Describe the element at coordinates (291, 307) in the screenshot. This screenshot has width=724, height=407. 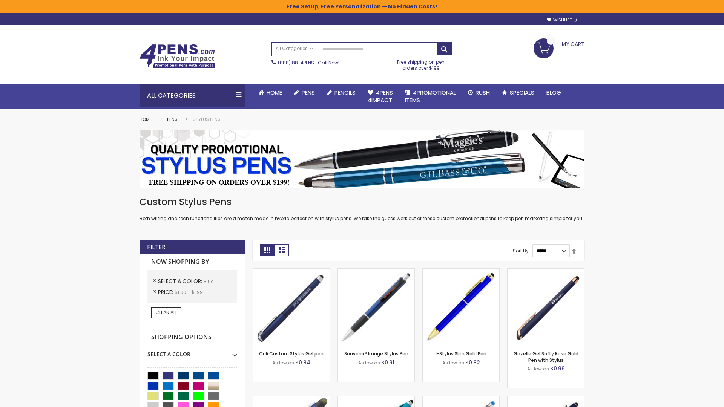
I see `img: Cali Custom Stylus Gel pen-Blue` at that location.